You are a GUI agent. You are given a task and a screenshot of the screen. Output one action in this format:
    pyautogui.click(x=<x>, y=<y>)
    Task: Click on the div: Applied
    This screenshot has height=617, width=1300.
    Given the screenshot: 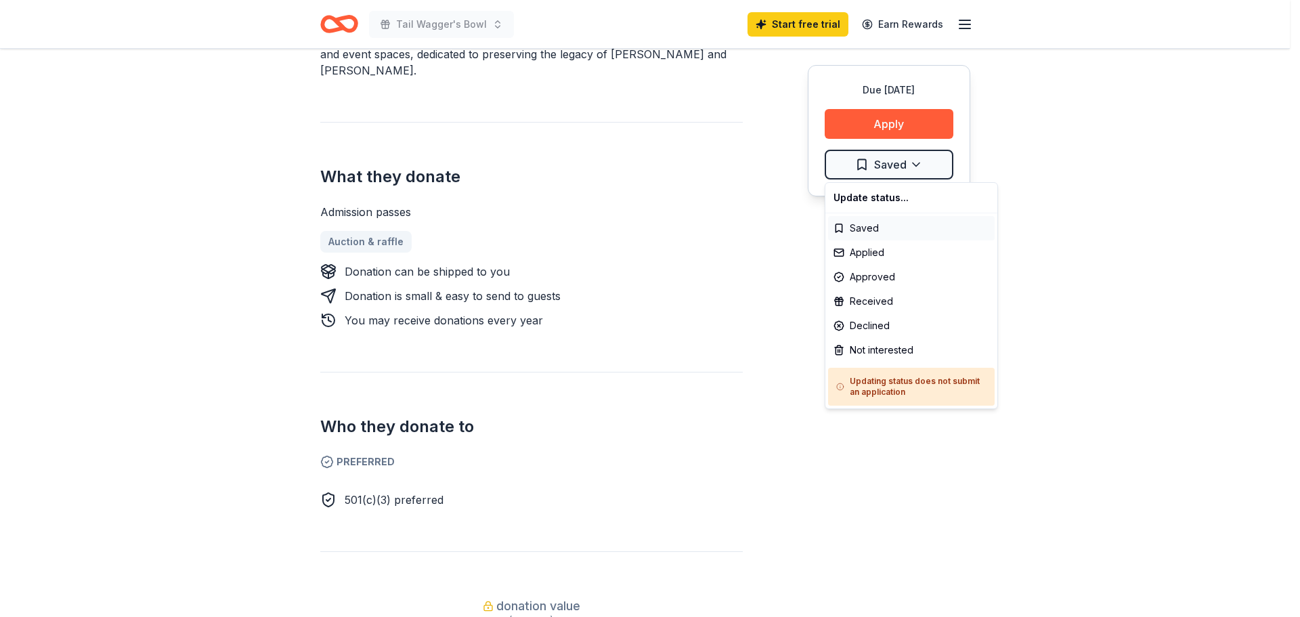 What is the action you would take?
    pyautogui.click(x=911, y=253)
    